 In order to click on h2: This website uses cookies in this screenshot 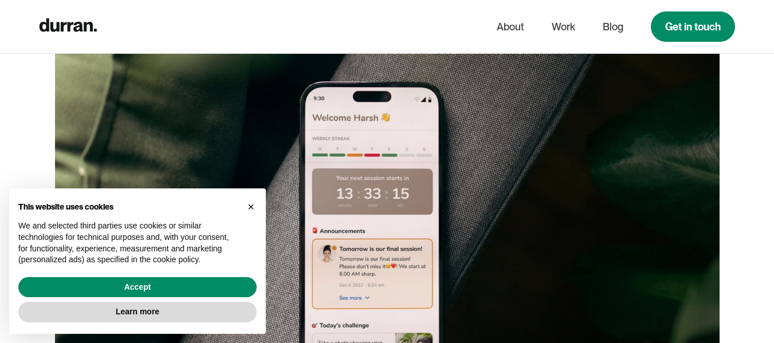, I will do `click(128, 207)`.